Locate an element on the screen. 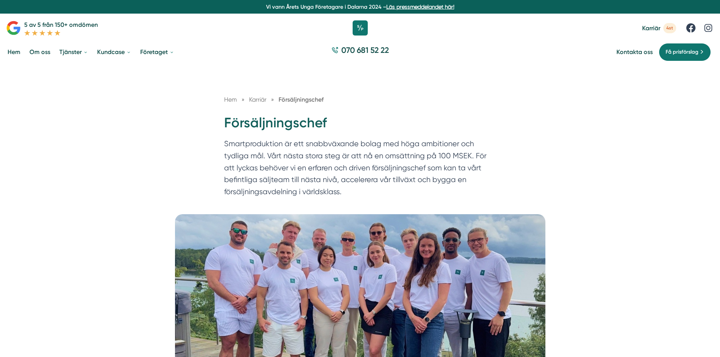 This screenshot has width=720, height=357. a: Karriär is located at coordinates (259, 99).